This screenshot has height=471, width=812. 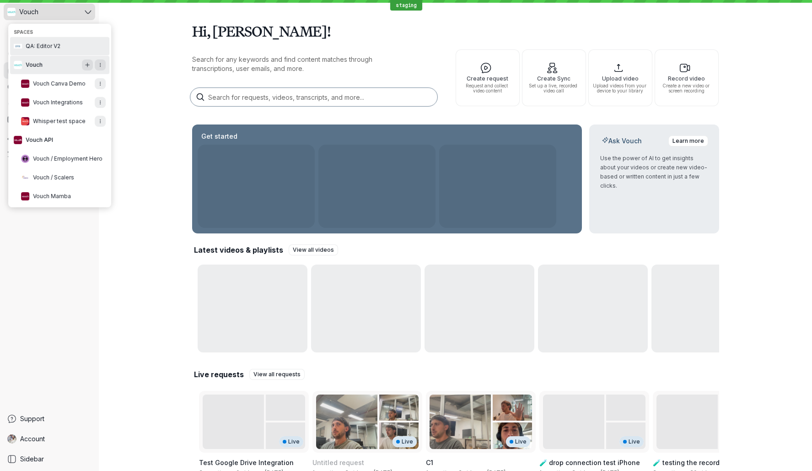 What do you see at coordinates (686, 78) in the screenshot?
I see `button: Record videoCreate a new video or screen recording` at bounding box center [686, 78].